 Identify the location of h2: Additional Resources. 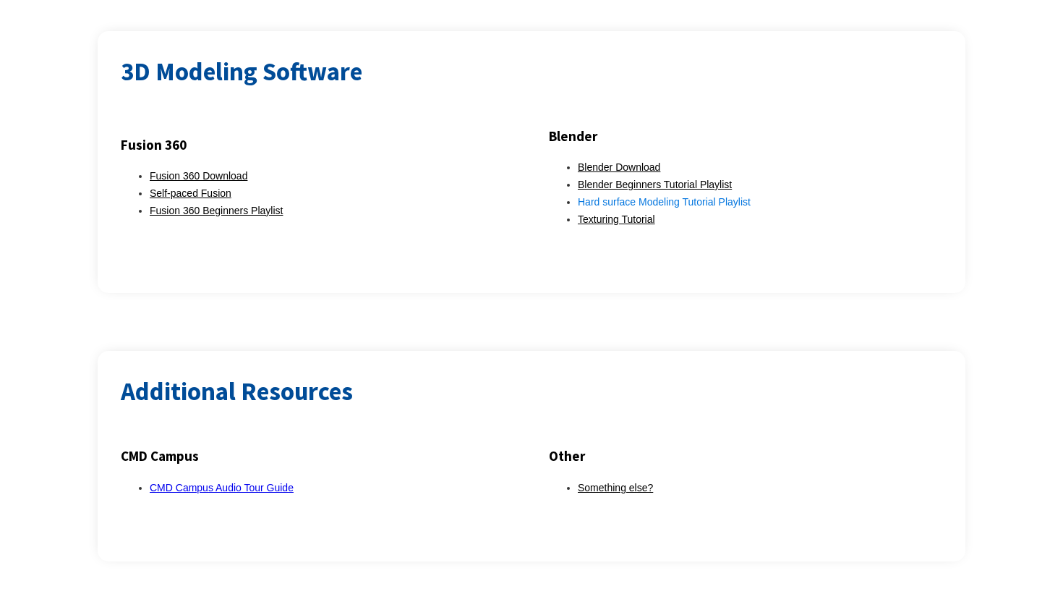
(531, 391).